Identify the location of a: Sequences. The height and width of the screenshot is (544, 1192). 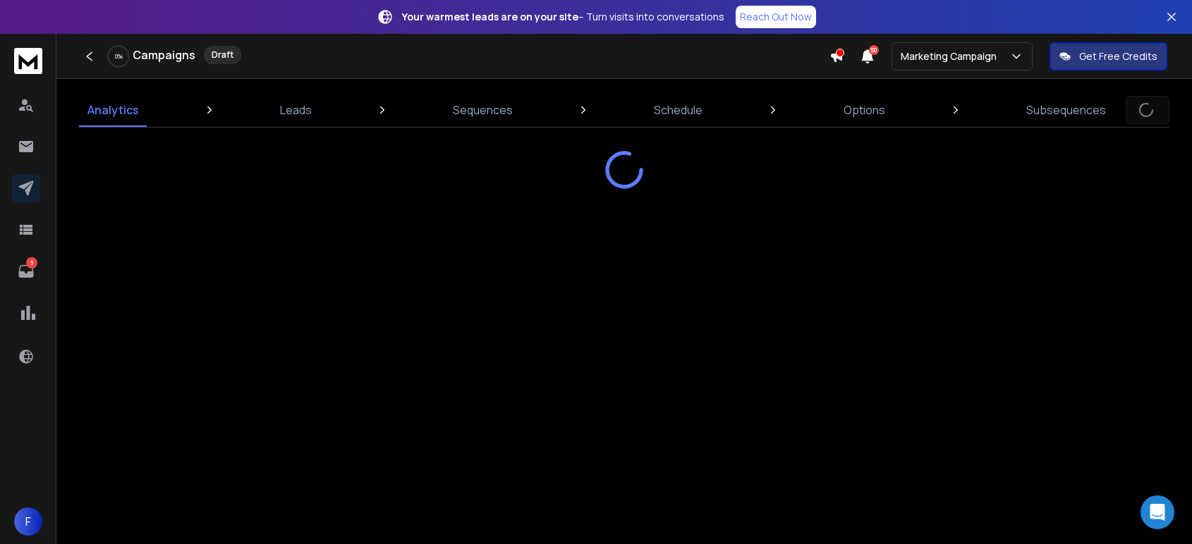
(482, 110).